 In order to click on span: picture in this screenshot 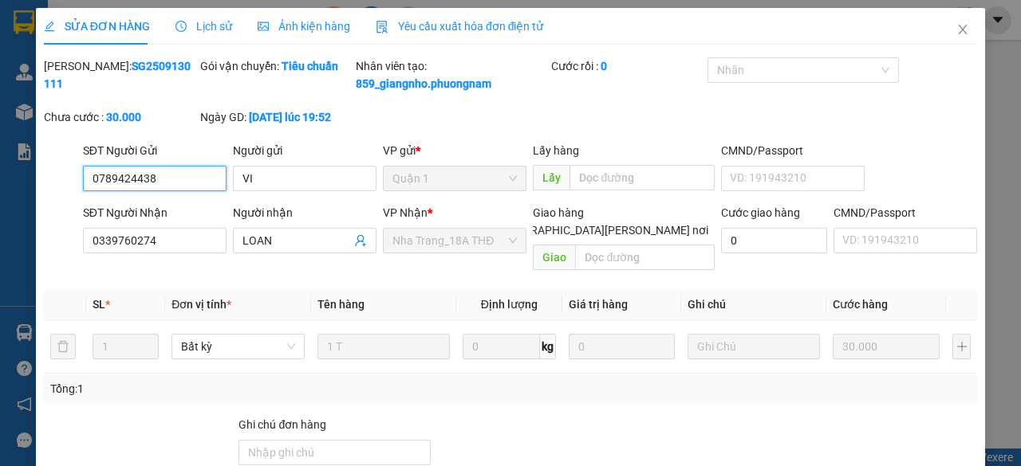, I will do `click(263, 26)`.